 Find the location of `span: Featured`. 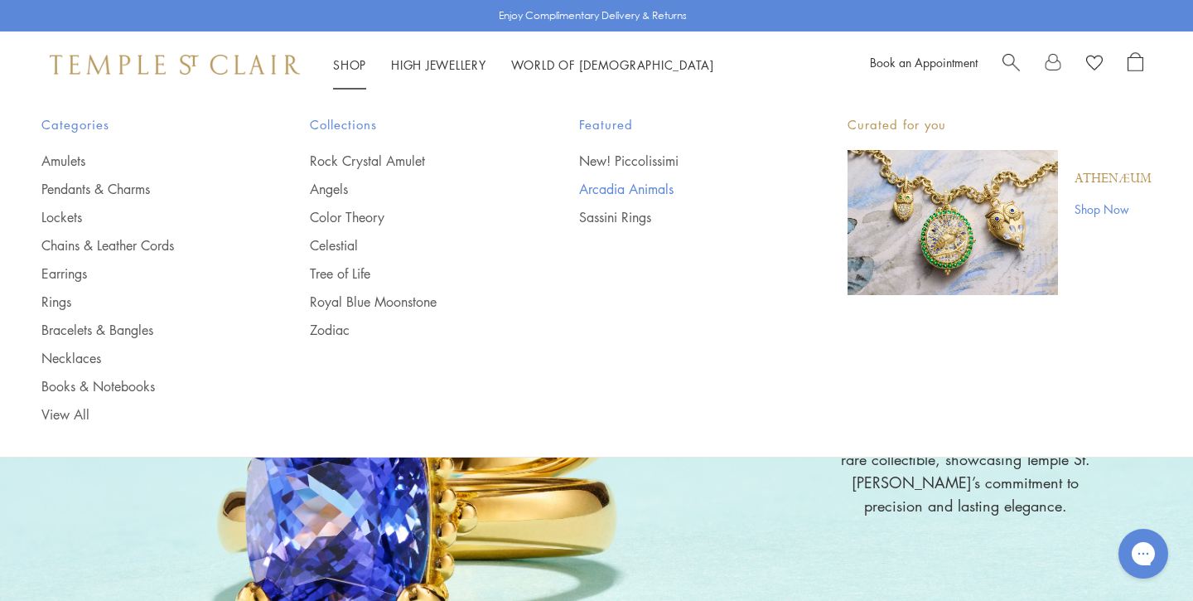

span: Featured is located at coordinates (680, 124).